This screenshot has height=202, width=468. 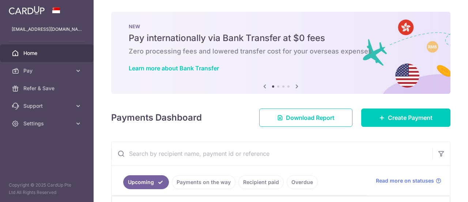 What do you see at coordinates (146, 182) in the screenshot?
I see `a: Upcoming` at bounding box center [146, 182].